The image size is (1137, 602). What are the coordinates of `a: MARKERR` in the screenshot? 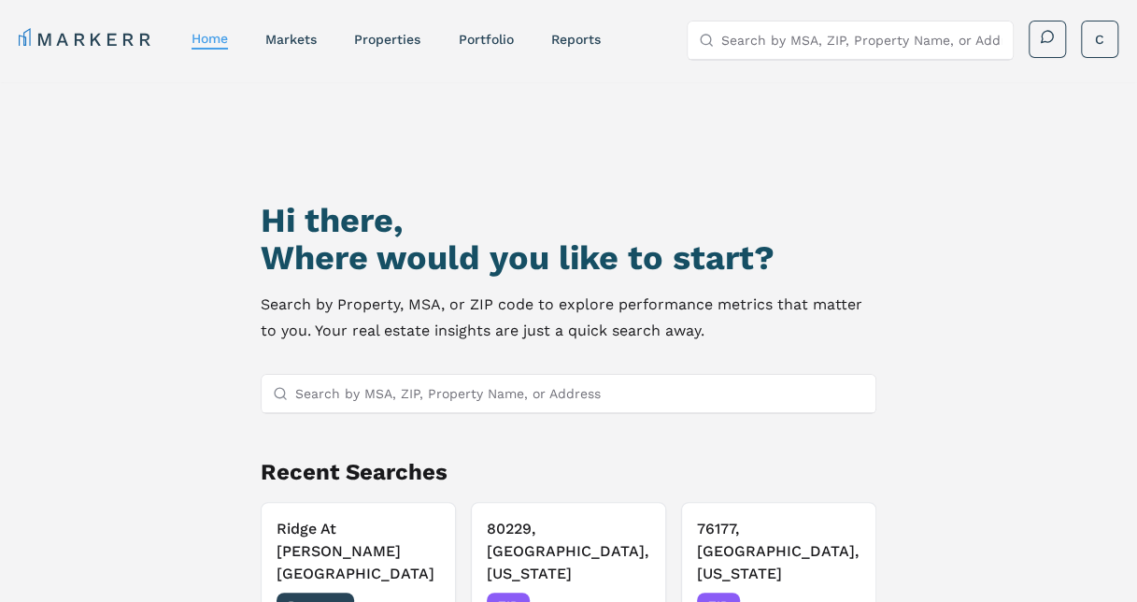 It's located at (86, 39).